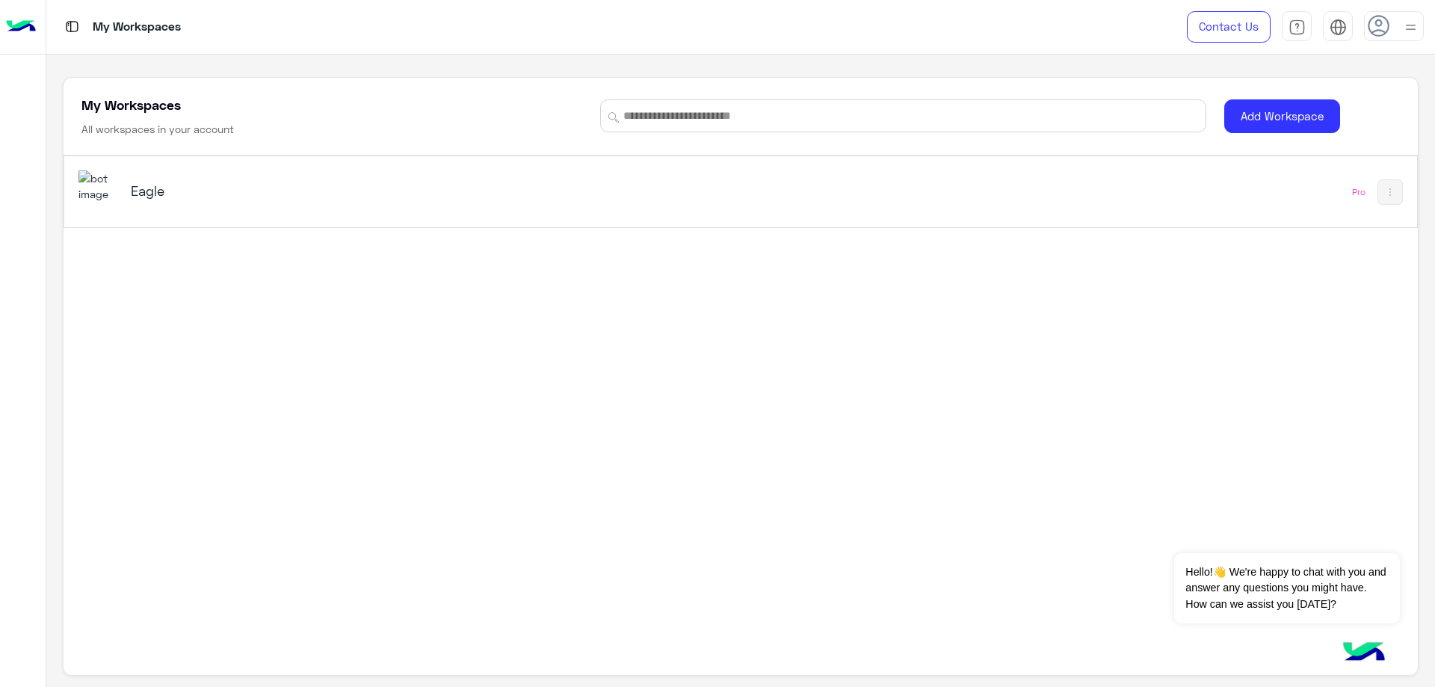  Describe the element at coordinates (99, 186) in the screenshot. I see `img: 713415422032625` at that location.